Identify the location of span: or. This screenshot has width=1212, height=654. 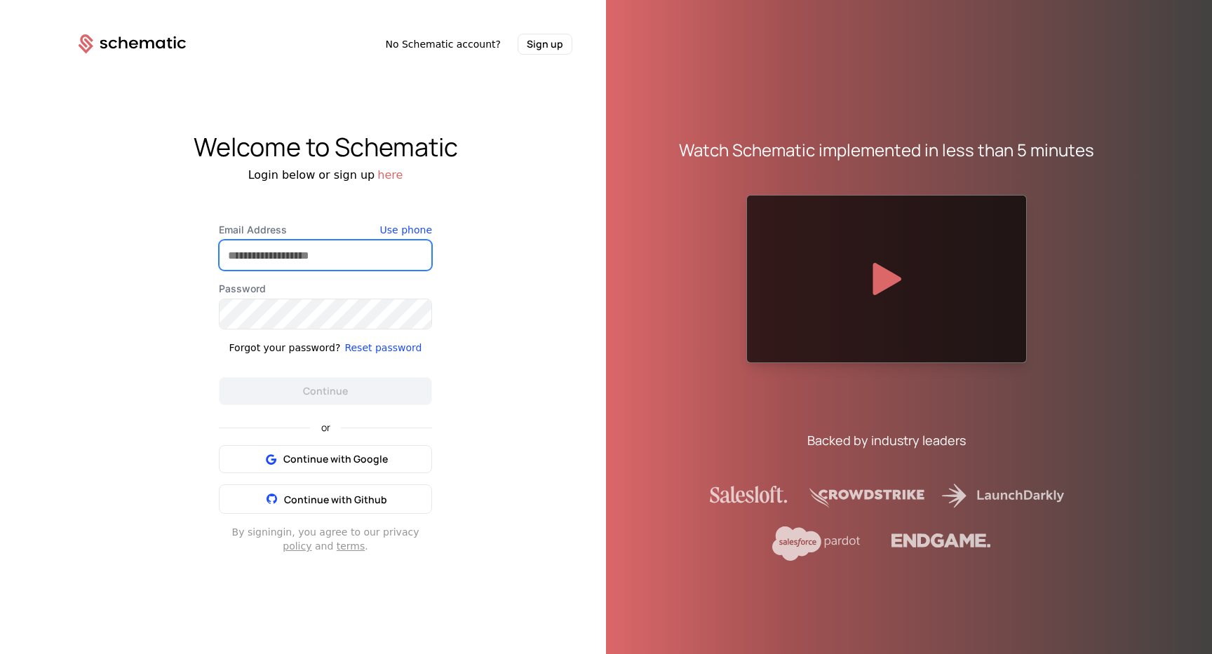
(325, 428).